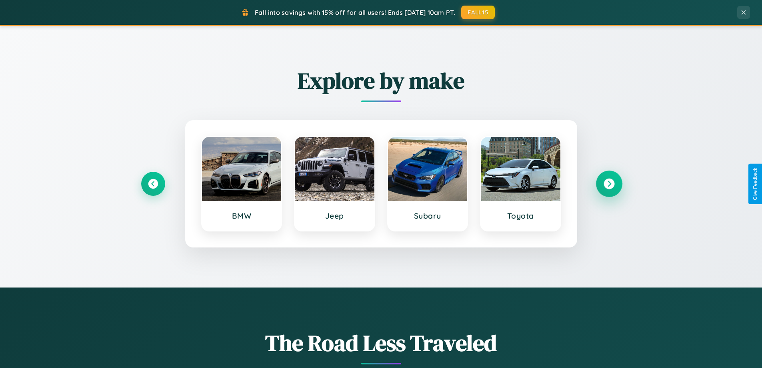 The height and width of the screenshot is (368, 762). What do you see at coordinates (521, 216) in the screenshot?
I see `h3: Toyota` at bounding box center [521, 216].